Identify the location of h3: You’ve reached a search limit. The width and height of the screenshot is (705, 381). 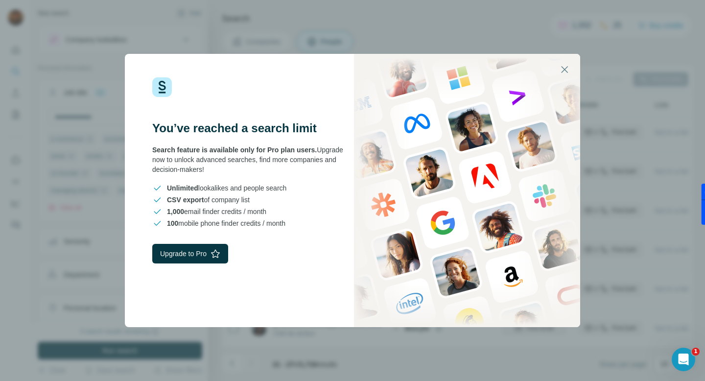
(252, 128).